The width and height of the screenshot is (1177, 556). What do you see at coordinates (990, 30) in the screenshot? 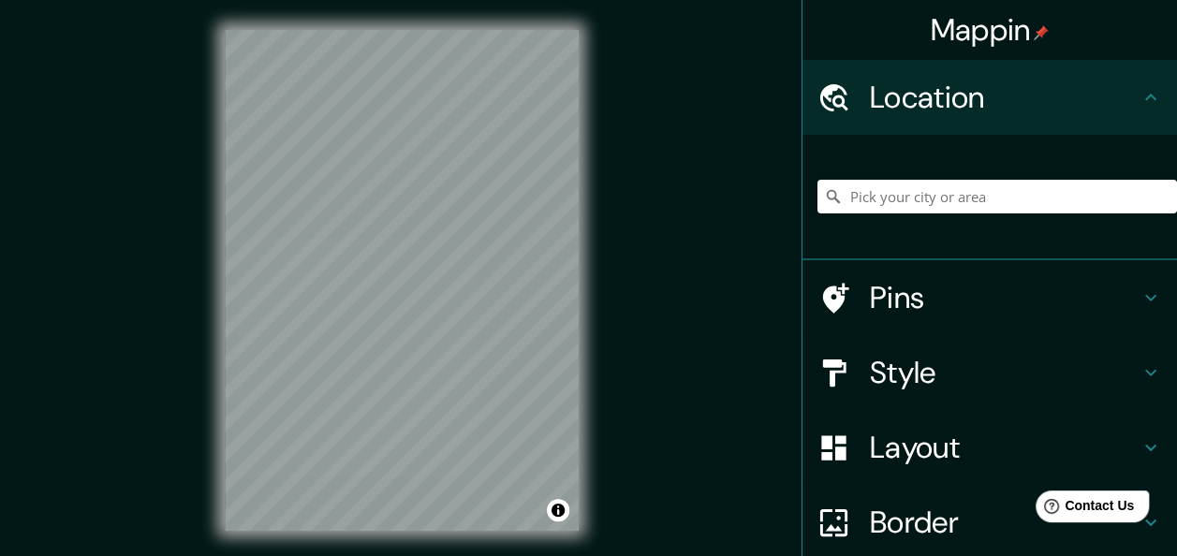
I see `h4: Mappin` at bounding box center [990, 30].